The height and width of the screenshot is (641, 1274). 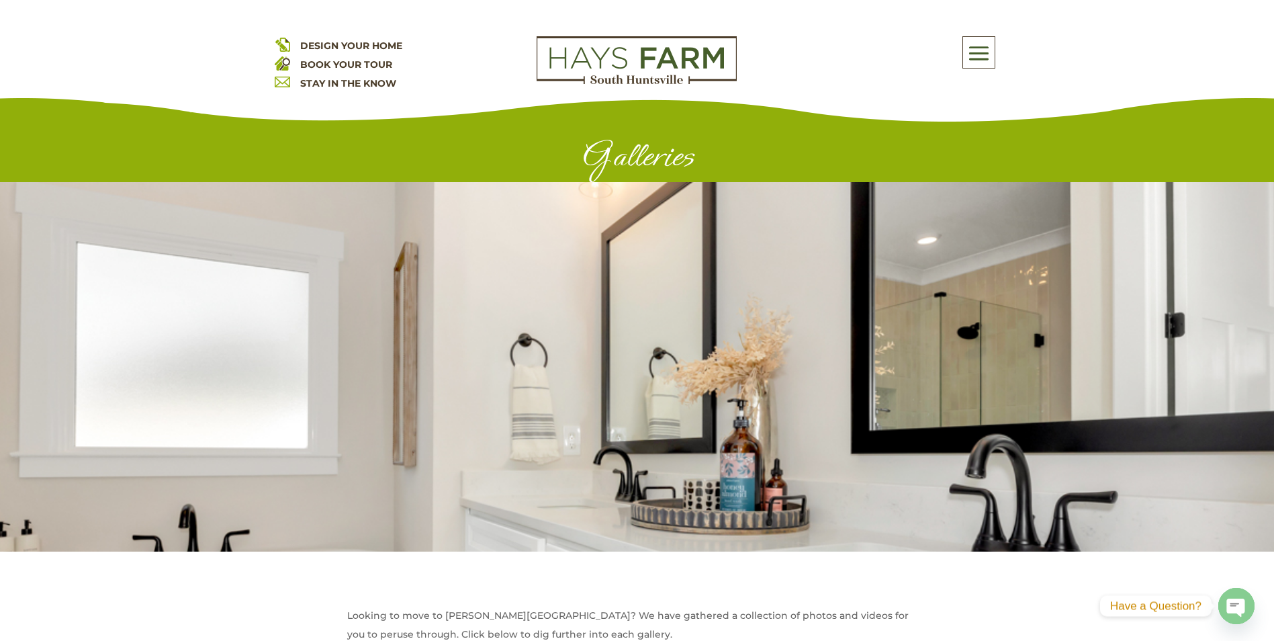 What do you see at coordinates (346, 64) in the screenshot?
I see `a: BOOK YOUR TOUR` at bounding box center [346, 64].